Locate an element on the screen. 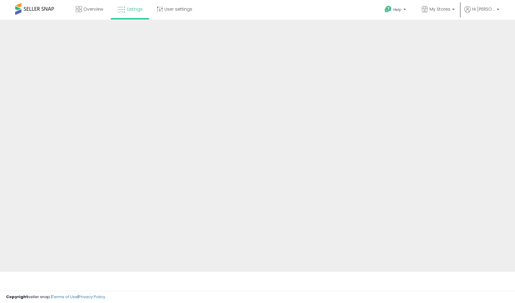 This screenshot has width=515, height=303. span: Help is located at coordinates (397, 9).